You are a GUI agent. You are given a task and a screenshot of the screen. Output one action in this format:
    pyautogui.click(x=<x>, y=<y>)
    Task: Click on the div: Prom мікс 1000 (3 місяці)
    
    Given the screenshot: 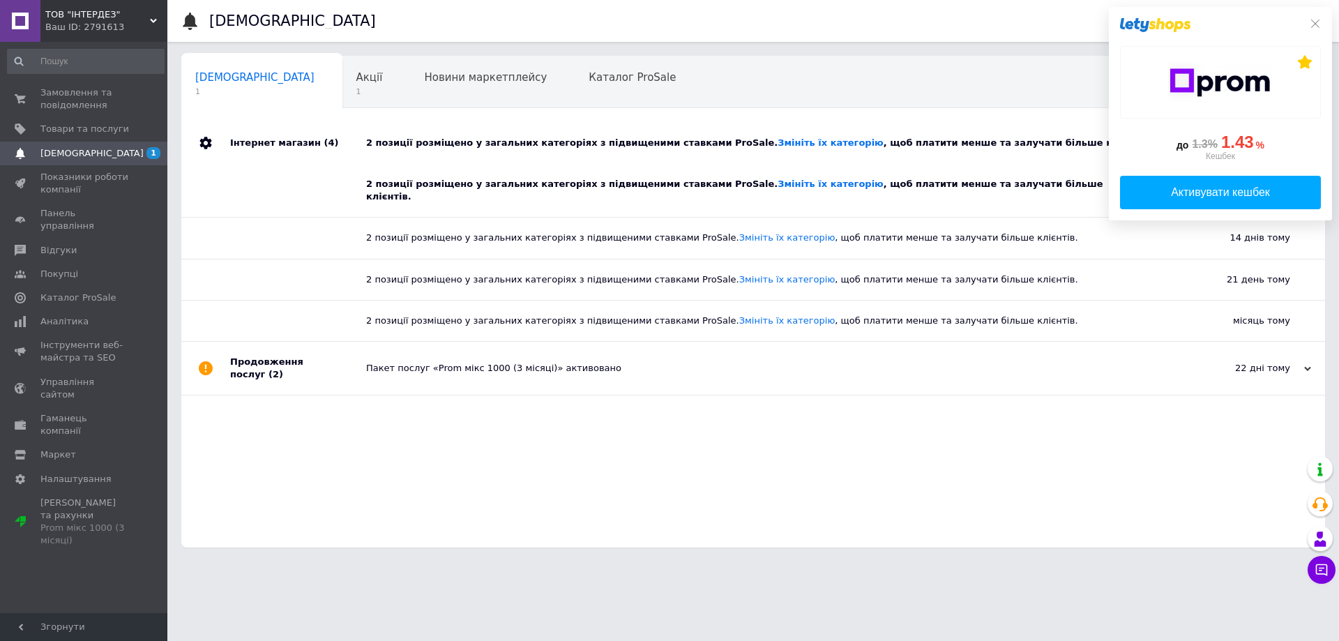 What is the action you would take?
    pyautogui.click(x=84, y=534)
    